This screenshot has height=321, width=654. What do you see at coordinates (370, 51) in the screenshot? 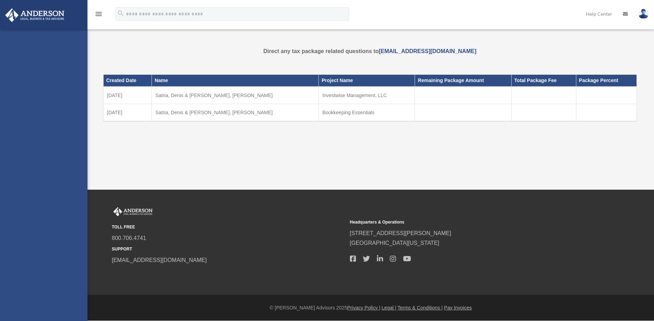
I see `strong: Direct any tax package related questions to` at bounding box center [370, 51].